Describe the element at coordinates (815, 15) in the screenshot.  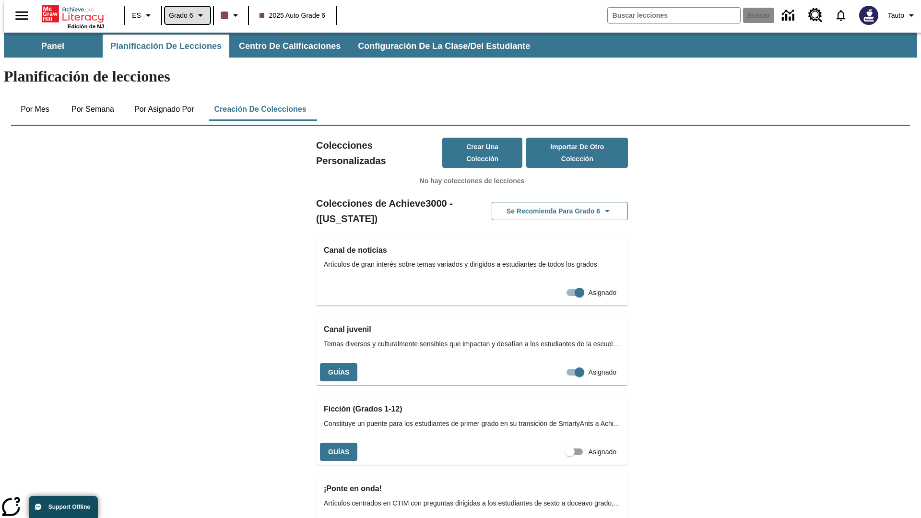
I see `a: Centro de recursos, Se abrirá en una pestaña nueva.` at that location.